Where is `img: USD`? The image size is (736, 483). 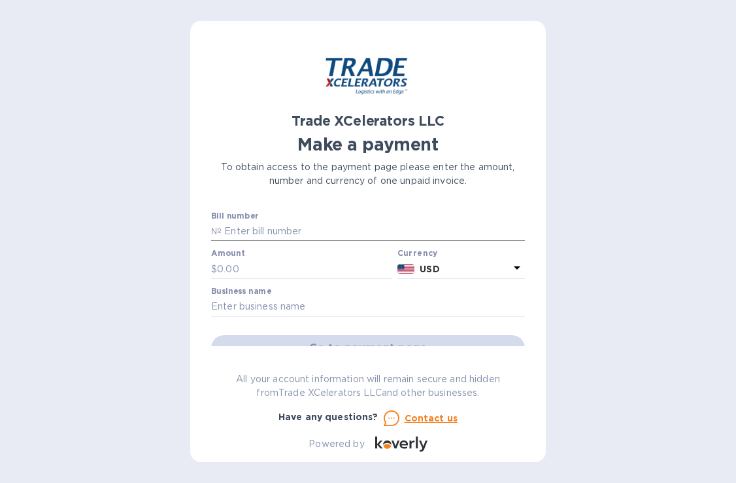
img: USD is located at coordinates (406, 269).